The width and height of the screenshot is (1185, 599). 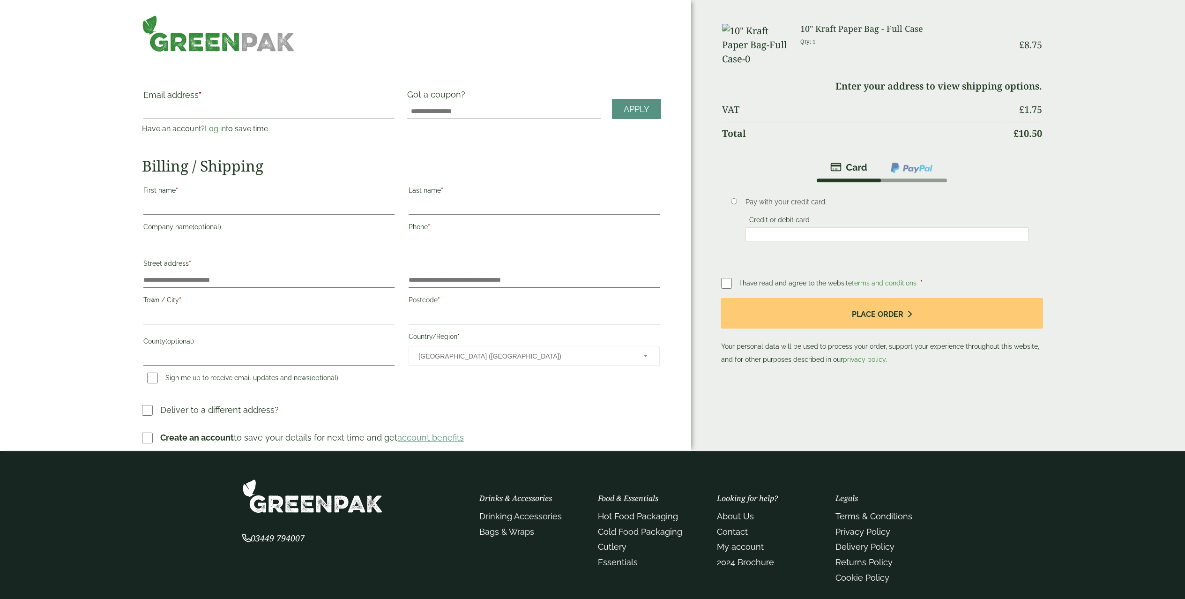 I want to click on a: Apply, so click(x=636, y=109).